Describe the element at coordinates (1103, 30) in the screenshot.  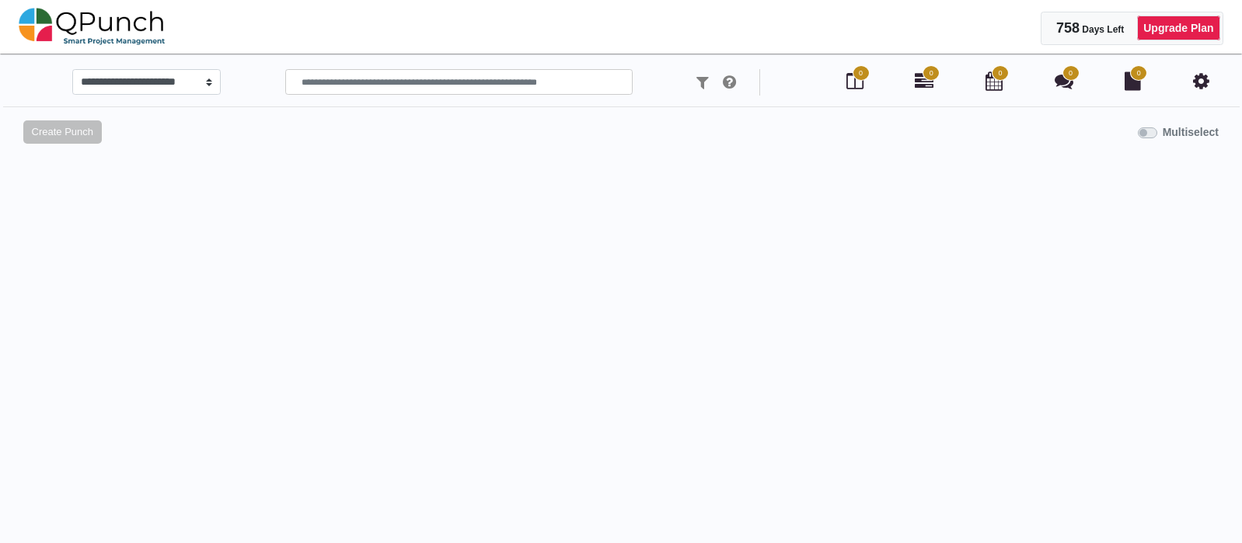
I see `span: Days Left` at that location.